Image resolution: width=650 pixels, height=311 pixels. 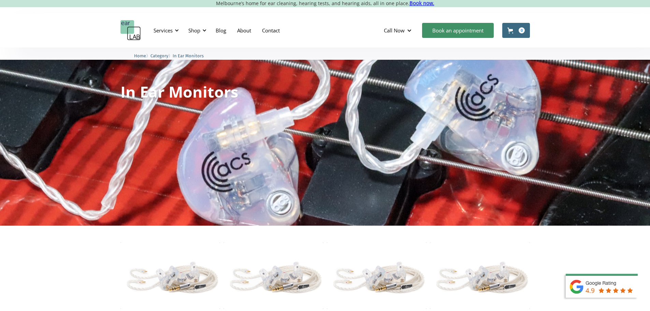 What do you see at coordinates (179, 91) in the screenshot?
I see `h1: In Ear Monitors` at bounding box center [179, 91].